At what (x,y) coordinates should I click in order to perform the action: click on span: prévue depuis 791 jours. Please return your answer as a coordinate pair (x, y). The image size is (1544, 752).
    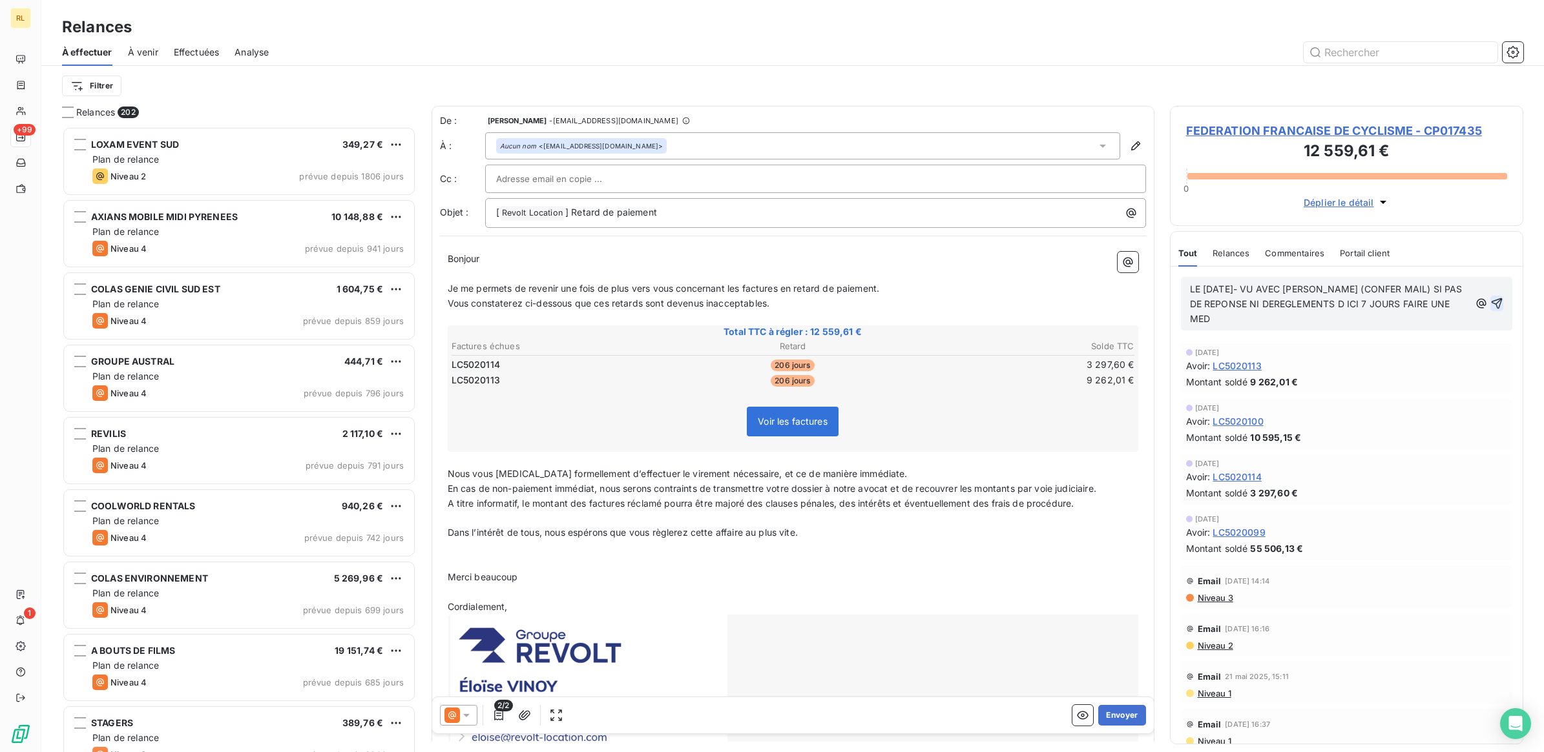
    Looking at the image, I should click on (355, 466).